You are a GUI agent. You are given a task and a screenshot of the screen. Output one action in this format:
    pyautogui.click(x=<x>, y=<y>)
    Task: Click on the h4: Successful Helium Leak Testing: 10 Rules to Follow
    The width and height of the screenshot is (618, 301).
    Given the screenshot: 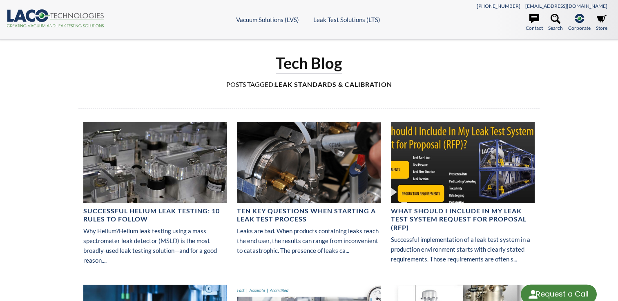 What is the action you would take?
    pyautogui.click(x=155, y=216)
    